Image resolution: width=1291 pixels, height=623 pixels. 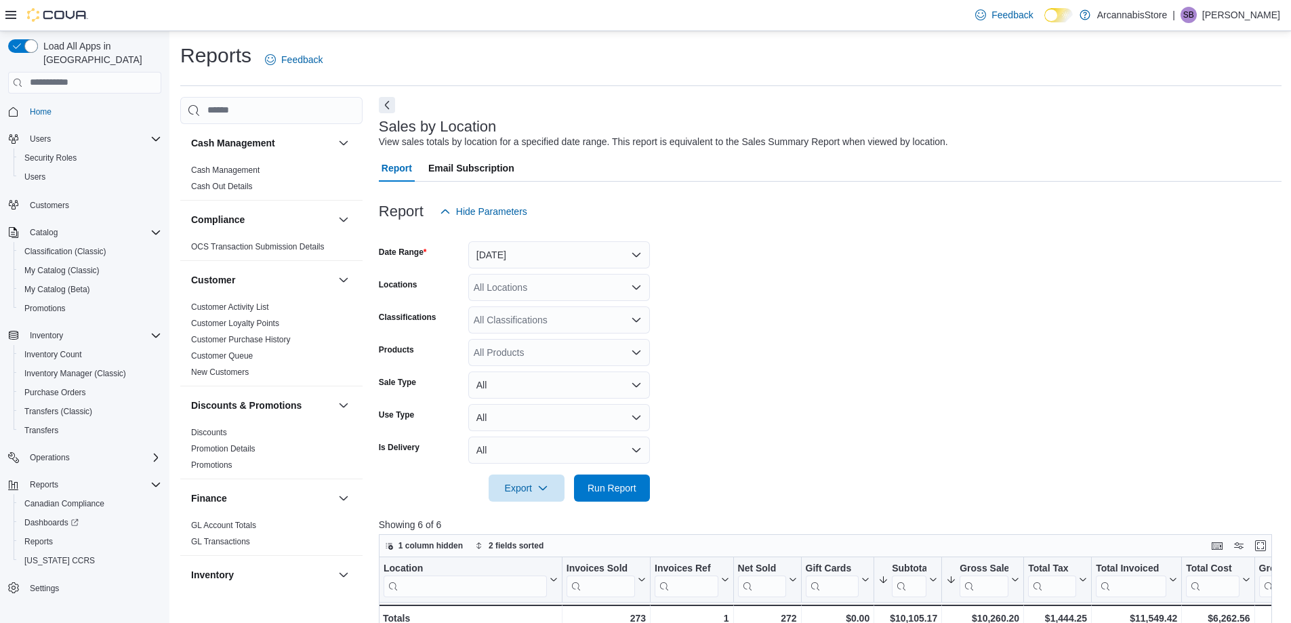 I want to click on button: Run Report, so click(x=612, y=488).